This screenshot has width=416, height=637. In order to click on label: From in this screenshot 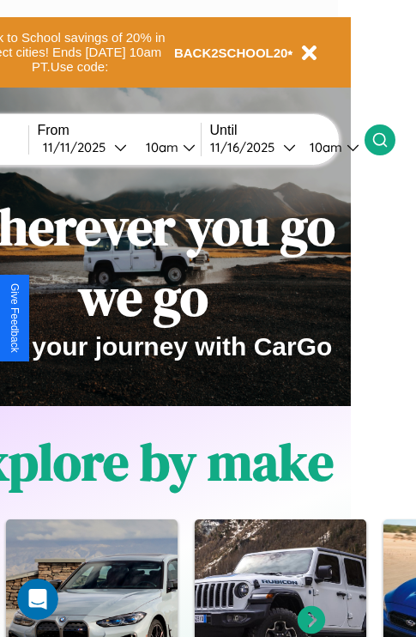, I will do `click(119, 131)`.